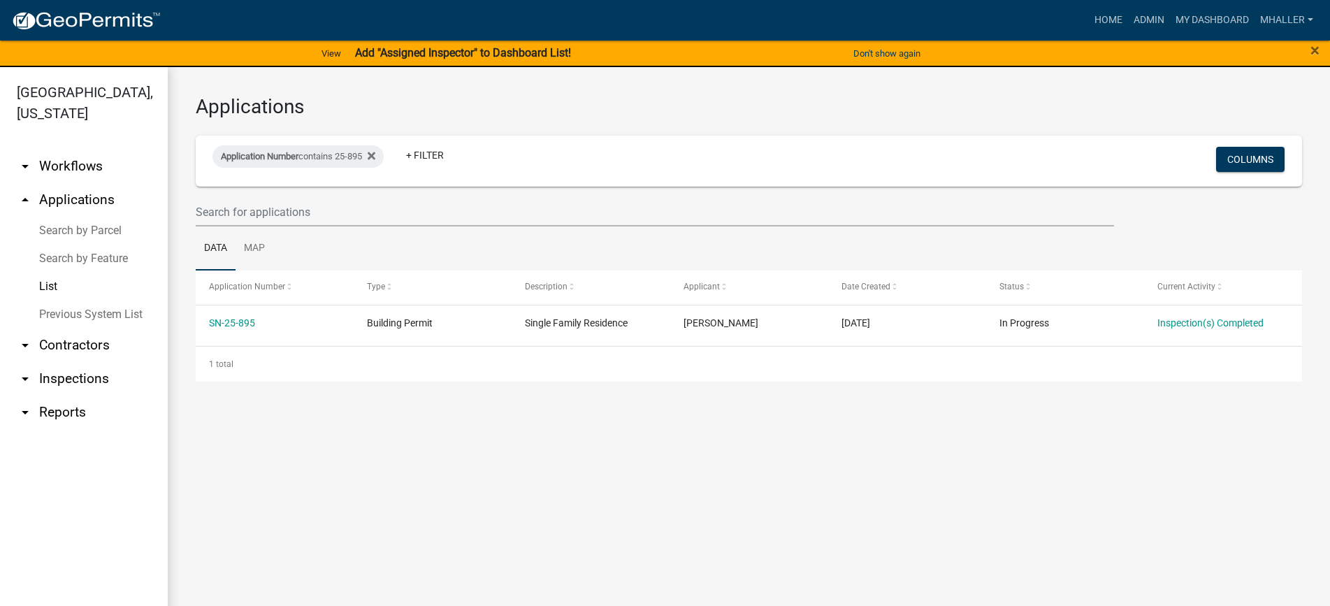 This screenshot has width=1330, height=606. What do you see at coordinates (1223, 287) in the screenshot?
I see `datatable-header-cell: Current Activity` at bounding box center [1223, 287].